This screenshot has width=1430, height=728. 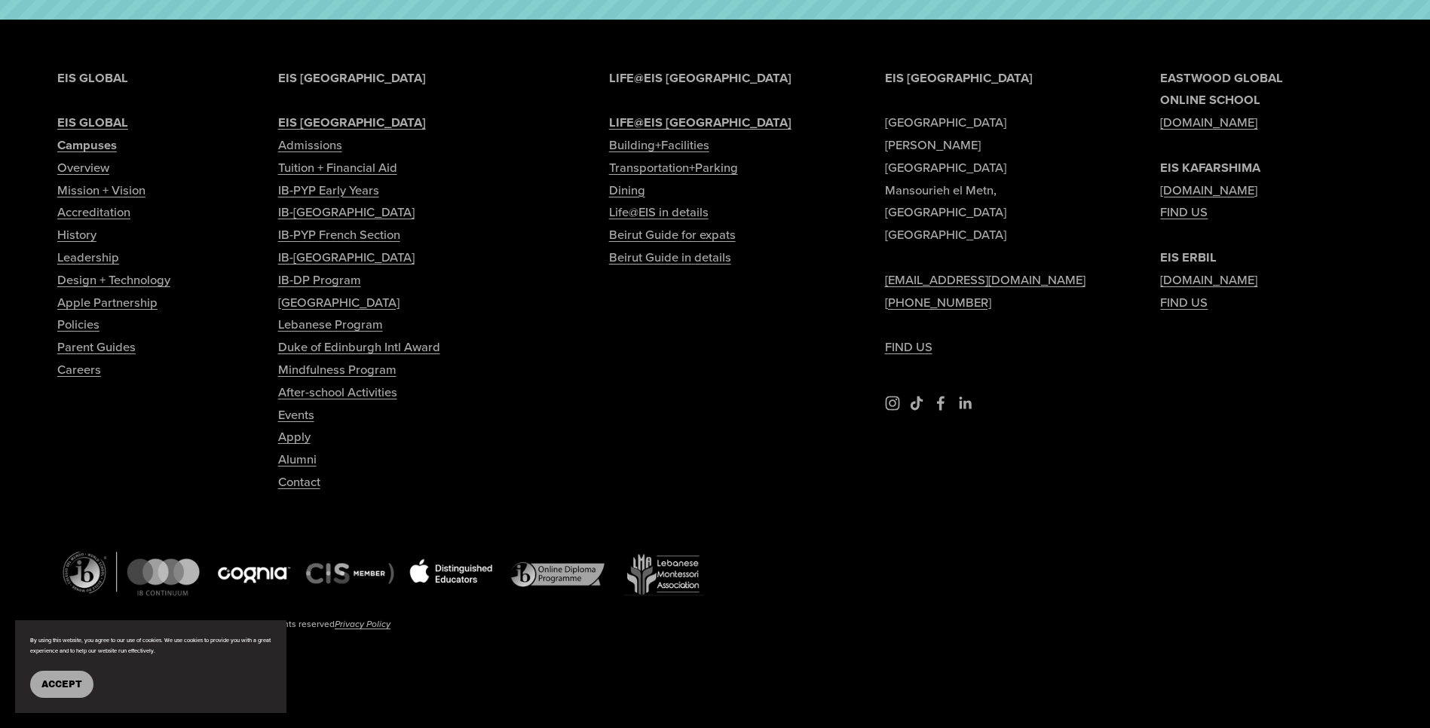 I want to click on a: Design + Technology, so click(x=114, y=280).